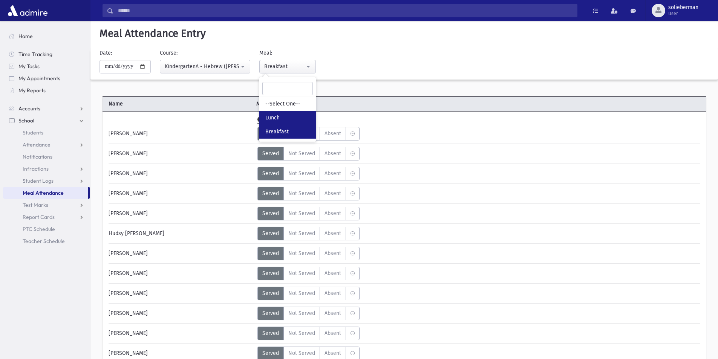 Image resolution: width=718 pixels, height=359 pixels. What do you see at coordinates (33, 133) in the screenshot?
I see `span: Students` at bounding box center [33, 133].